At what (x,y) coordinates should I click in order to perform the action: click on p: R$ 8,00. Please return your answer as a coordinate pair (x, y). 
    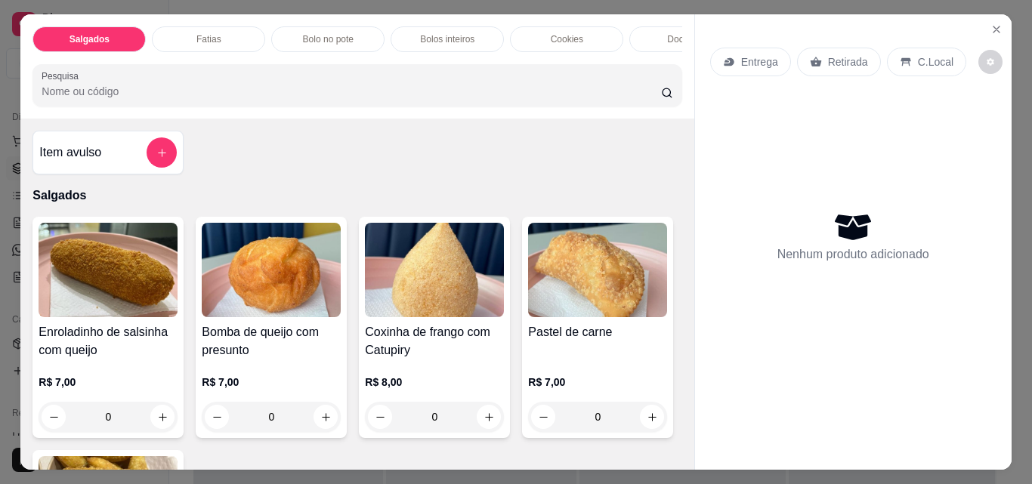
    Looking at the image, I should click on (434, 382).